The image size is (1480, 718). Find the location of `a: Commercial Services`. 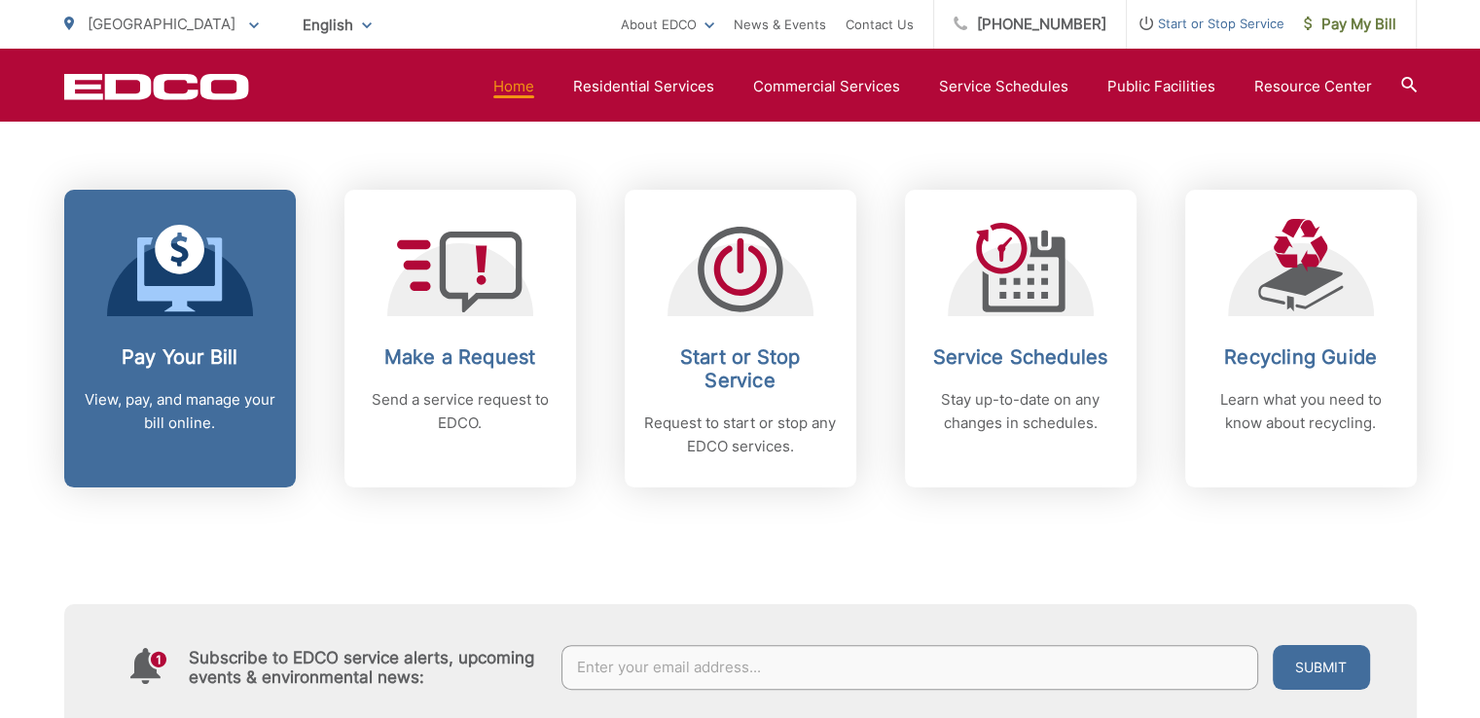

a: Commercial Services is located at coordinates (826, 87).